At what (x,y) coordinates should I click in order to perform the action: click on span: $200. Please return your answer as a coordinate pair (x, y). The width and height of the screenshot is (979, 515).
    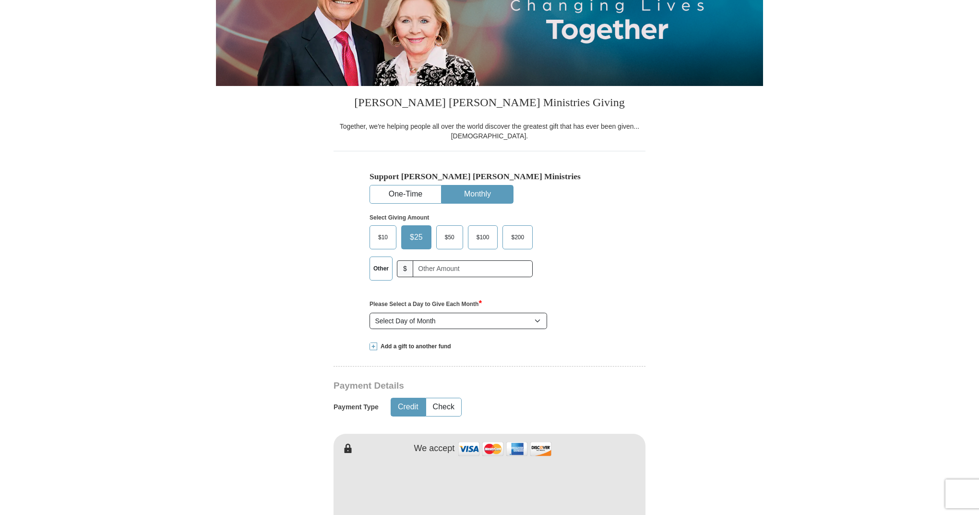
    Looking at the image, I should click on (518, 237).